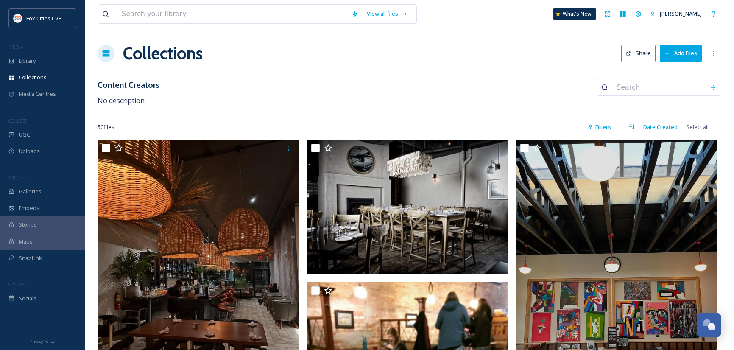  I want to click on span: Maps, so click(25, 241).